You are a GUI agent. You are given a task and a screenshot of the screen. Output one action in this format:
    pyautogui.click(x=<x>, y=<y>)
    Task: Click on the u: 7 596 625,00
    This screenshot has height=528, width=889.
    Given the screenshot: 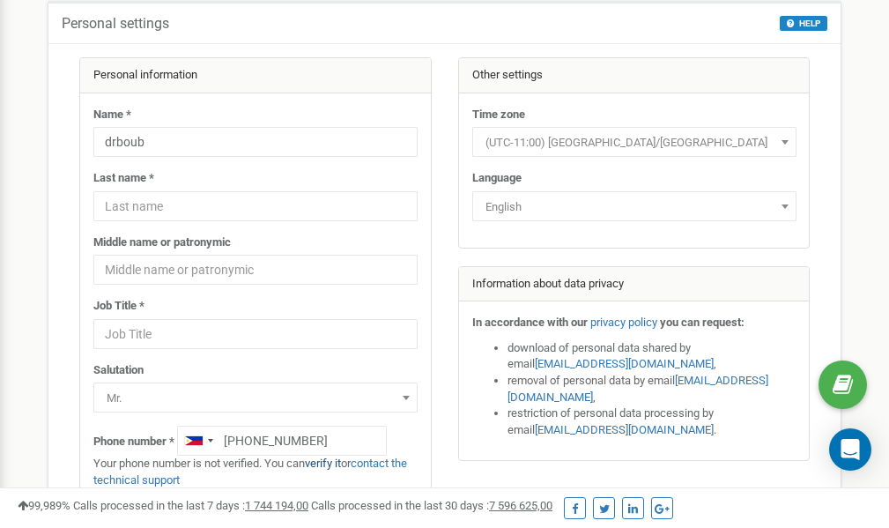 What is the action you would take?
    pyautogui.click(x=521, y=505)
    